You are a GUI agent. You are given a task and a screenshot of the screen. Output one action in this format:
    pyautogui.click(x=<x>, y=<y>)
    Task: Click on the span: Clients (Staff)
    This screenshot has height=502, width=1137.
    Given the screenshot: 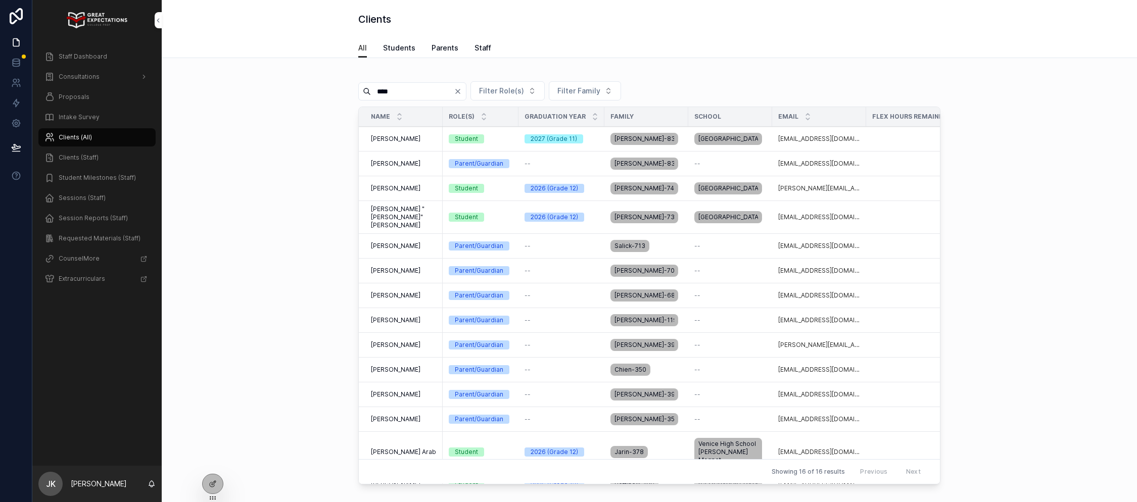 What is the action you would take?
    pyautogui.click(x=78, y=158)
    